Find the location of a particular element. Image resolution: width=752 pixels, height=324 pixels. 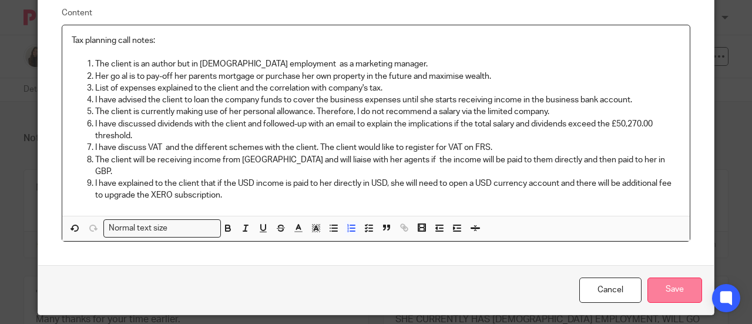

p: I have discuss VAT and the different schemes with the client. The client would like to register f... is located at coordinates (388, 148).